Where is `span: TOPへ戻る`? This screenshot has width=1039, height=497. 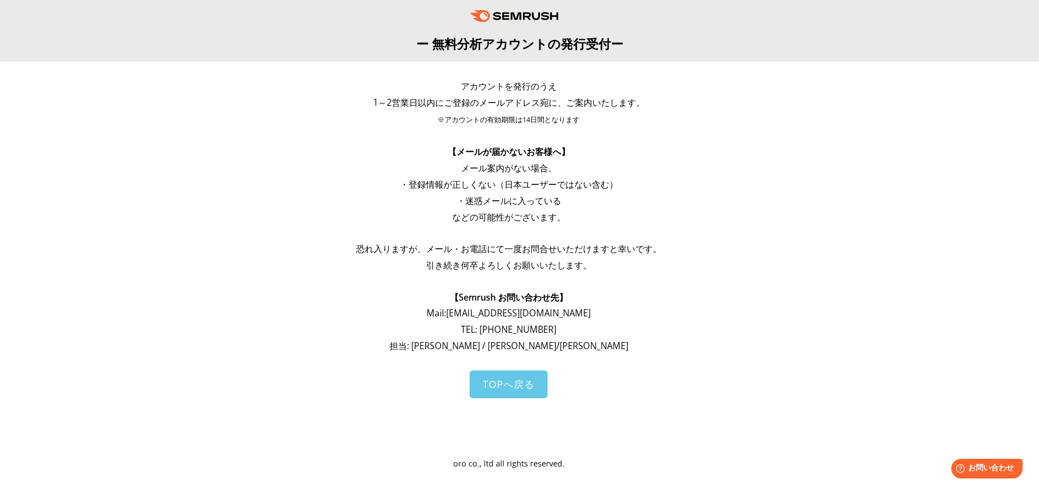
span: TOPへ戻る is located at coordinates (508, 384).